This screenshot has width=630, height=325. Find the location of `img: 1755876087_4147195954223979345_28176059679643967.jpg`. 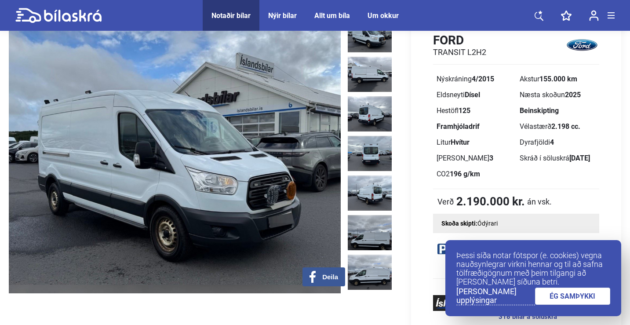

img: 1755876087_4147195954223979345_28176059679643967.jpg is located at coordinates (370, 74).